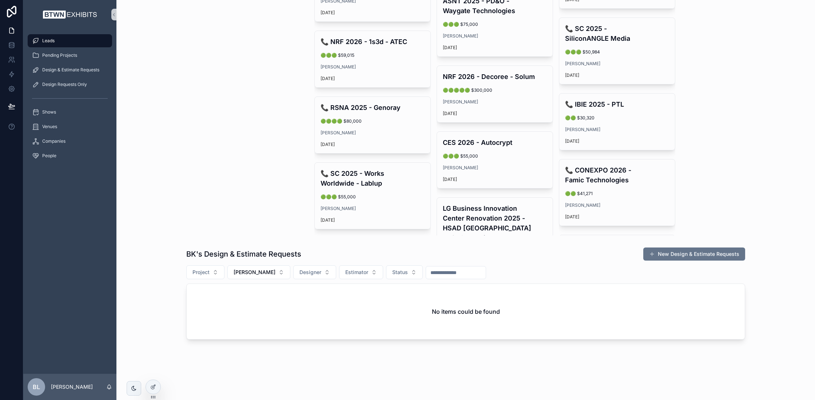 The image size is (815, 400). I want to click on h4: CES 2026 - Autocrypt, so click(495, 142).